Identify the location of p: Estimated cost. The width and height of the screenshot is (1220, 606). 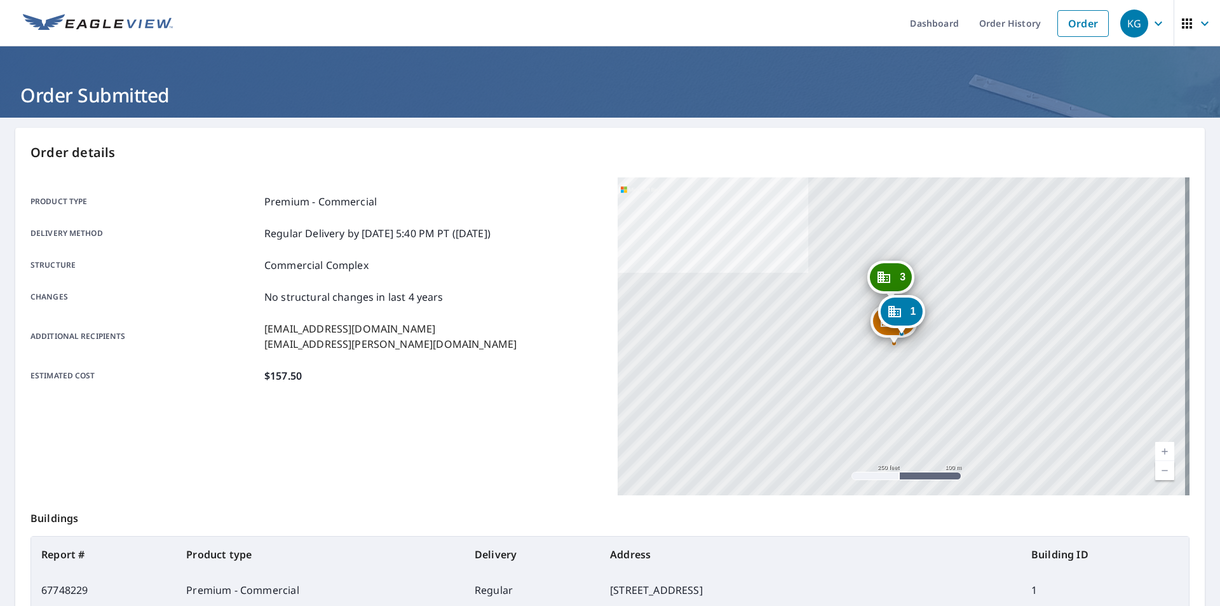
(145, 376).